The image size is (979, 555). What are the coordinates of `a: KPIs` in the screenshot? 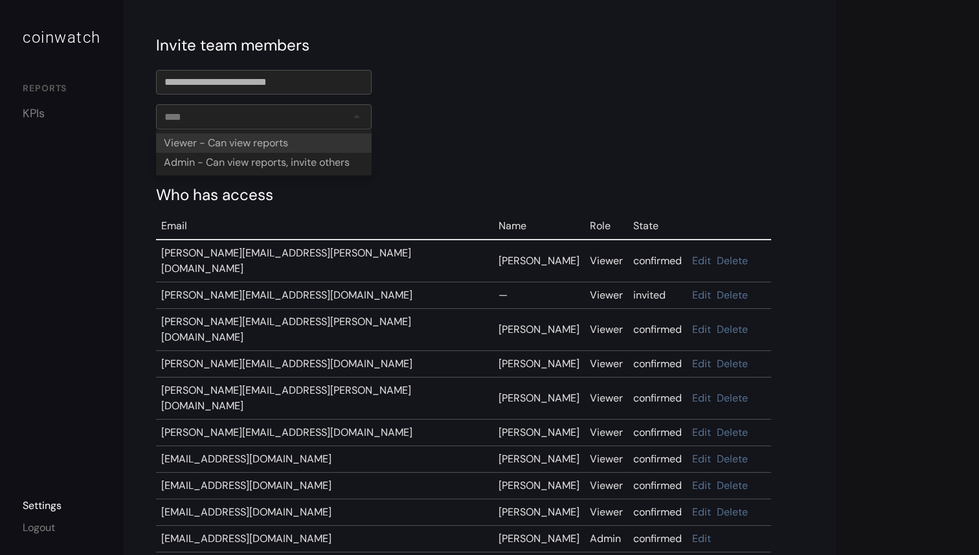 It's located at (62, 113).